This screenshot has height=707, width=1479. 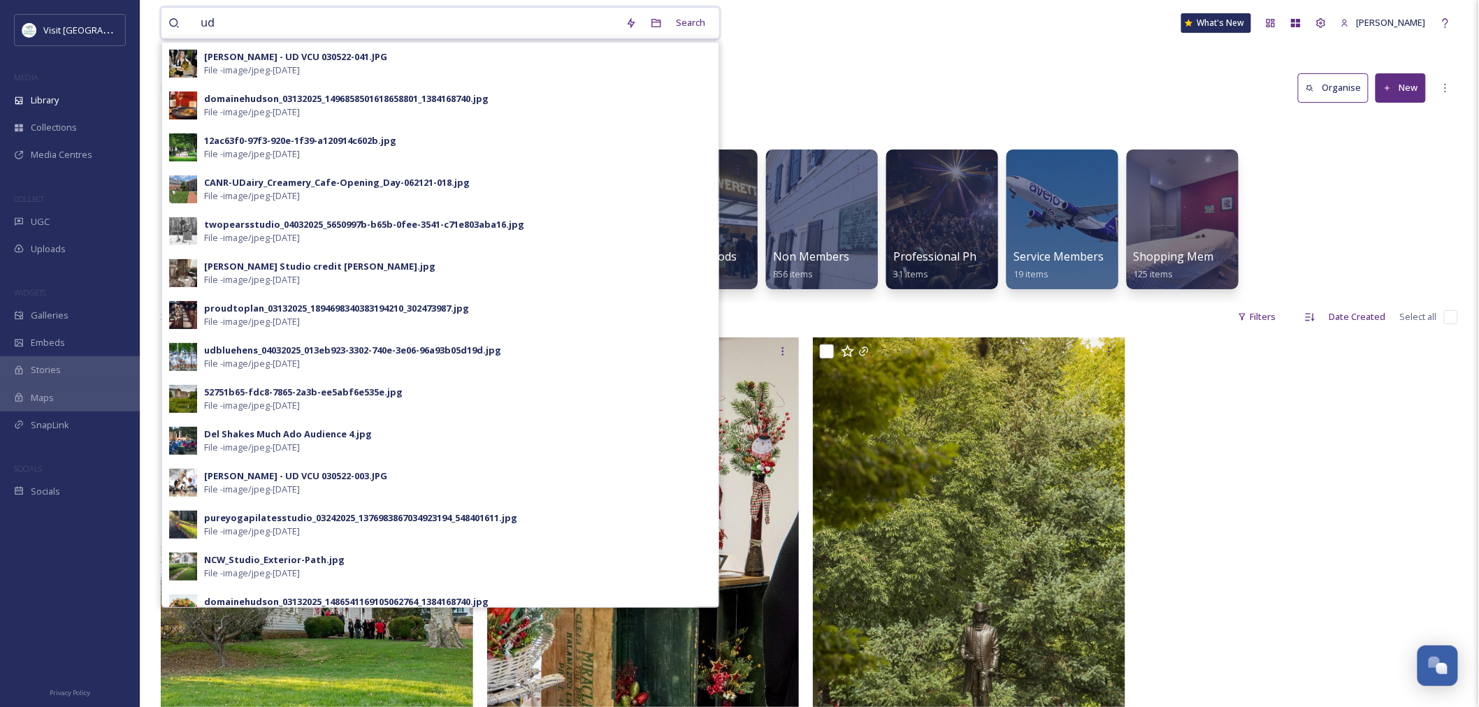 I want to click on img: 866bd256-31af-421b-9693-b7efd73da811.jpg, so click(x=183, y=147).